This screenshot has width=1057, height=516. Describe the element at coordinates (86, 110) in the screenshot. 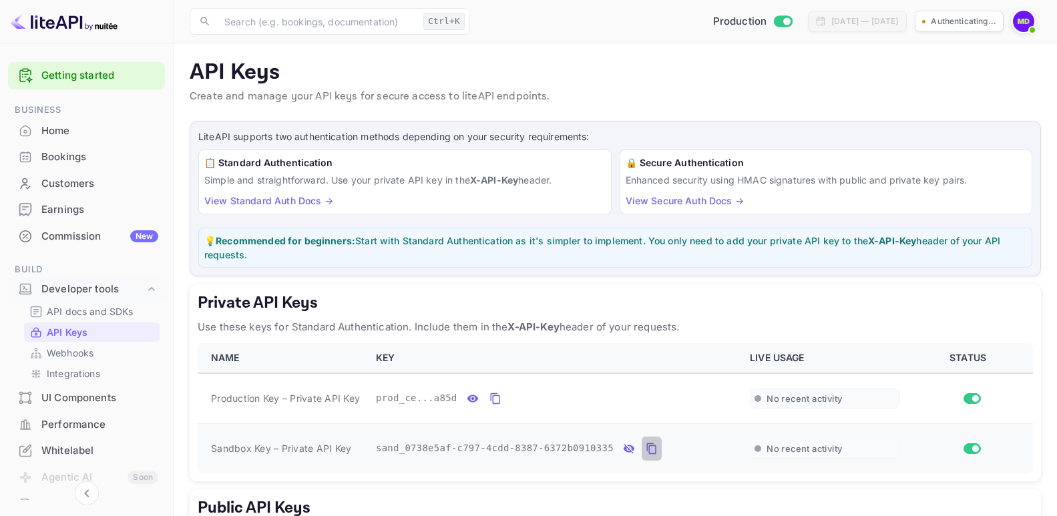

I see `span: Business` at that location.